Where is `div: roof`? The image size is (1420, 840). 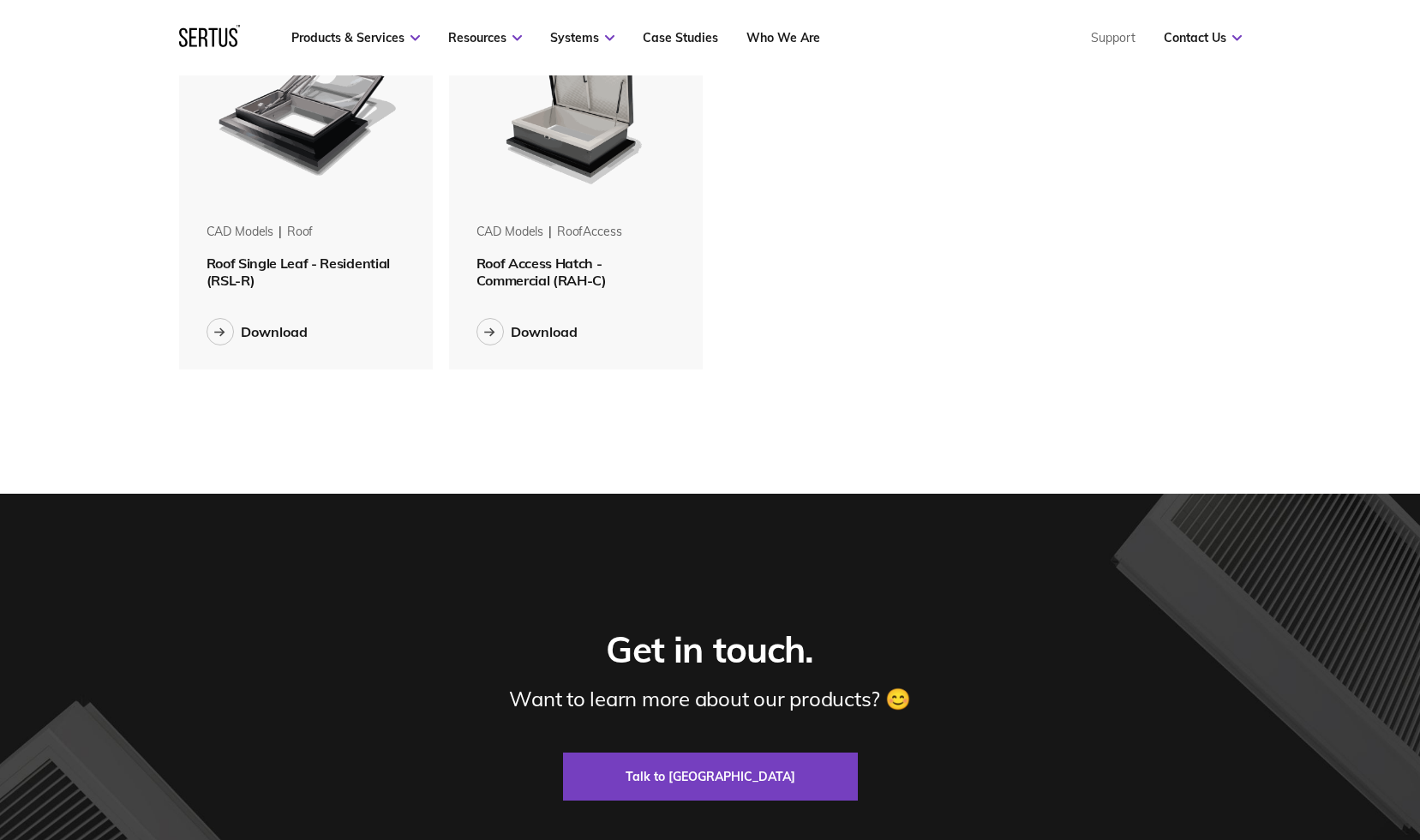
div: roof is located at coordinates (300, 232).